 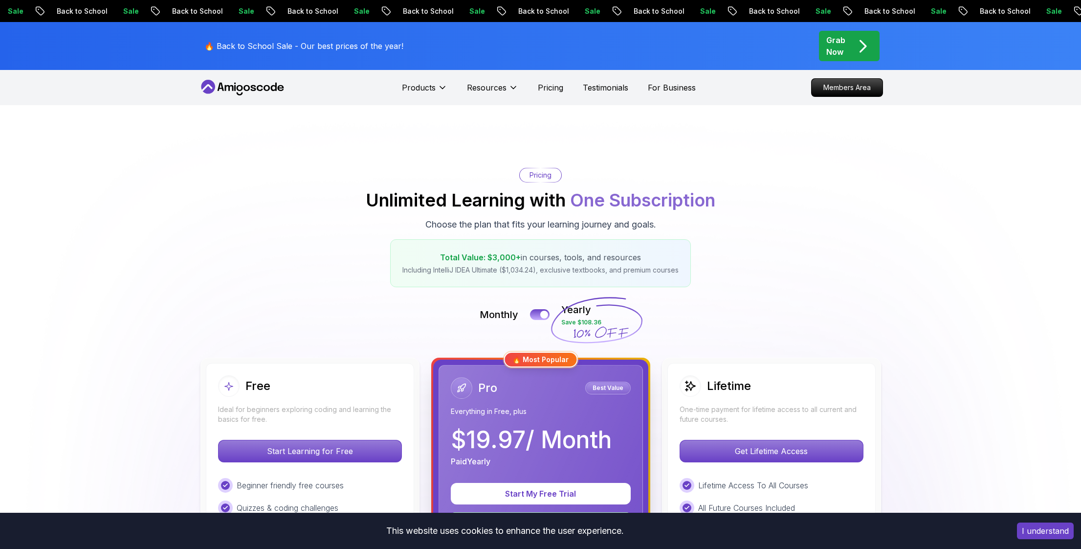 What do you see at coordinates (753, 485) in the screenshot?
I see `p: Lifetime Access To All Courses` at bounding box center [753, 485].